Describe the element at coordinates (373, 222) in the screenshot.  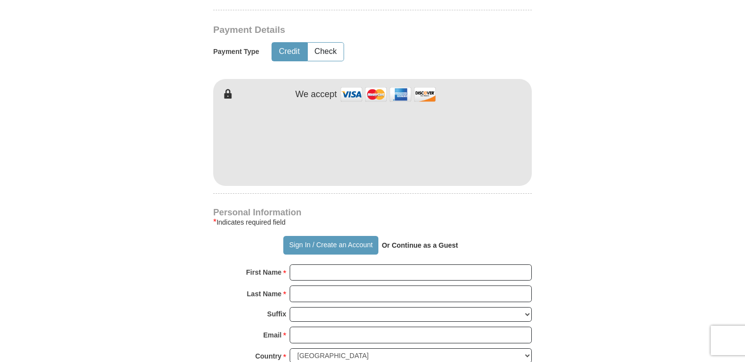
I see `div: Indicates required field` at that location.